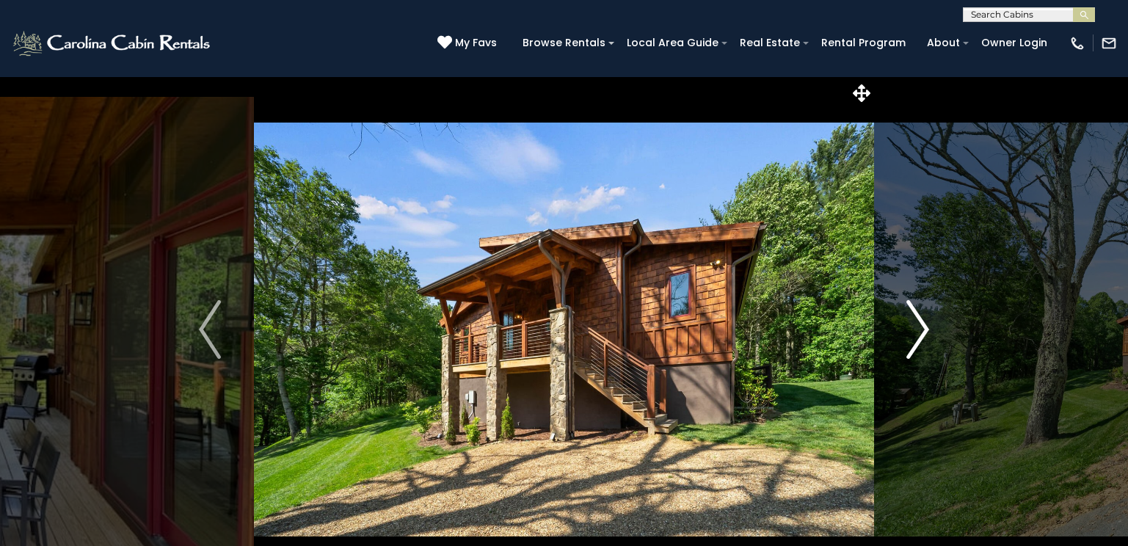  What do you see at coordinates (770, 43) in the screenshot?
I see `a: Real Estate` at bounding box center [770, 43].